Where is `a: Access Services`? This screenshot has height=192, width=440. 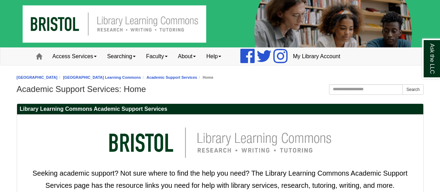 a: Access Services is located at coordinates (74, 56).